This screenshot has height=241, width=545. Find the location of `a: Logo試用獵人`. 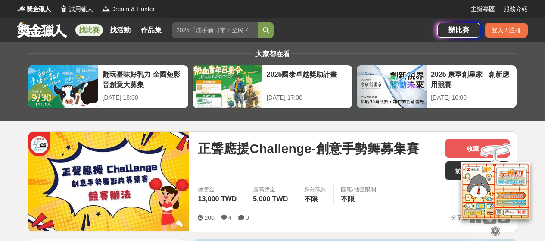

a: Logo試用獵人 is located at coordinates (76, 9).